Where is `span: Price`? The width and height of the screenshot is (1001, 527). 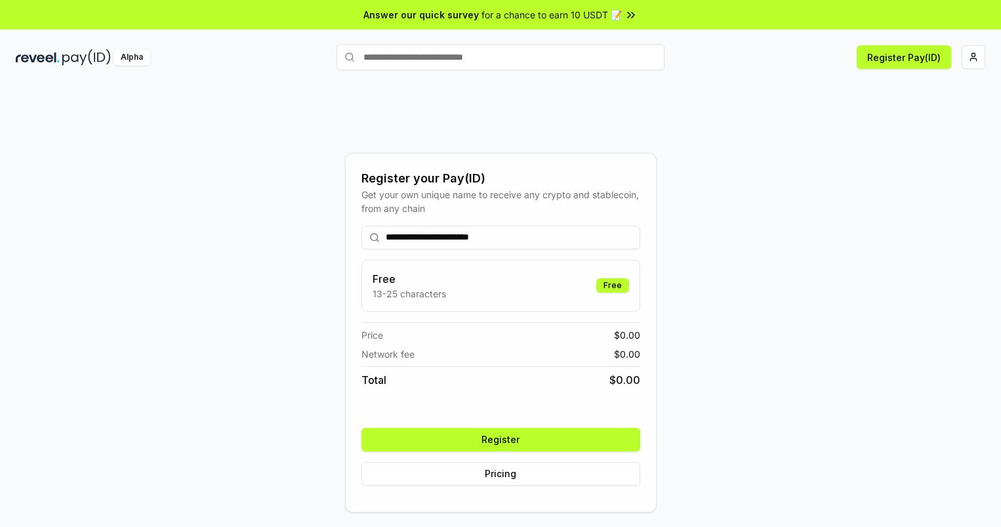
span: Price is located at coordinates (372, 335).